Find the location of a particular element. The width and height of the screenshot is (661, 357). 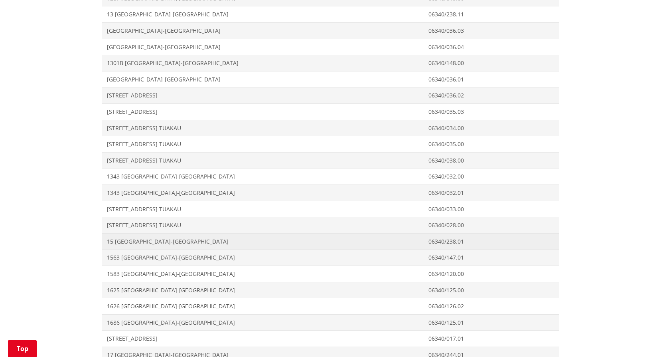

span: 06340/017.01 is located at coordinates (491, 338).